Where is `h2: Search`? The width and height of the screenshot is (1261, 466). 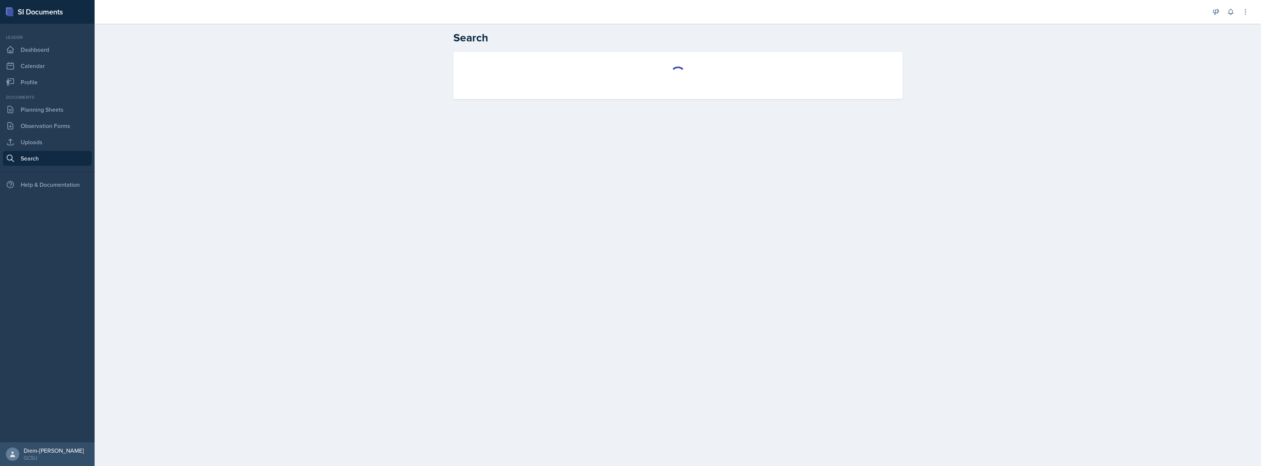 h2: Search is located at coordinates (678, 38).